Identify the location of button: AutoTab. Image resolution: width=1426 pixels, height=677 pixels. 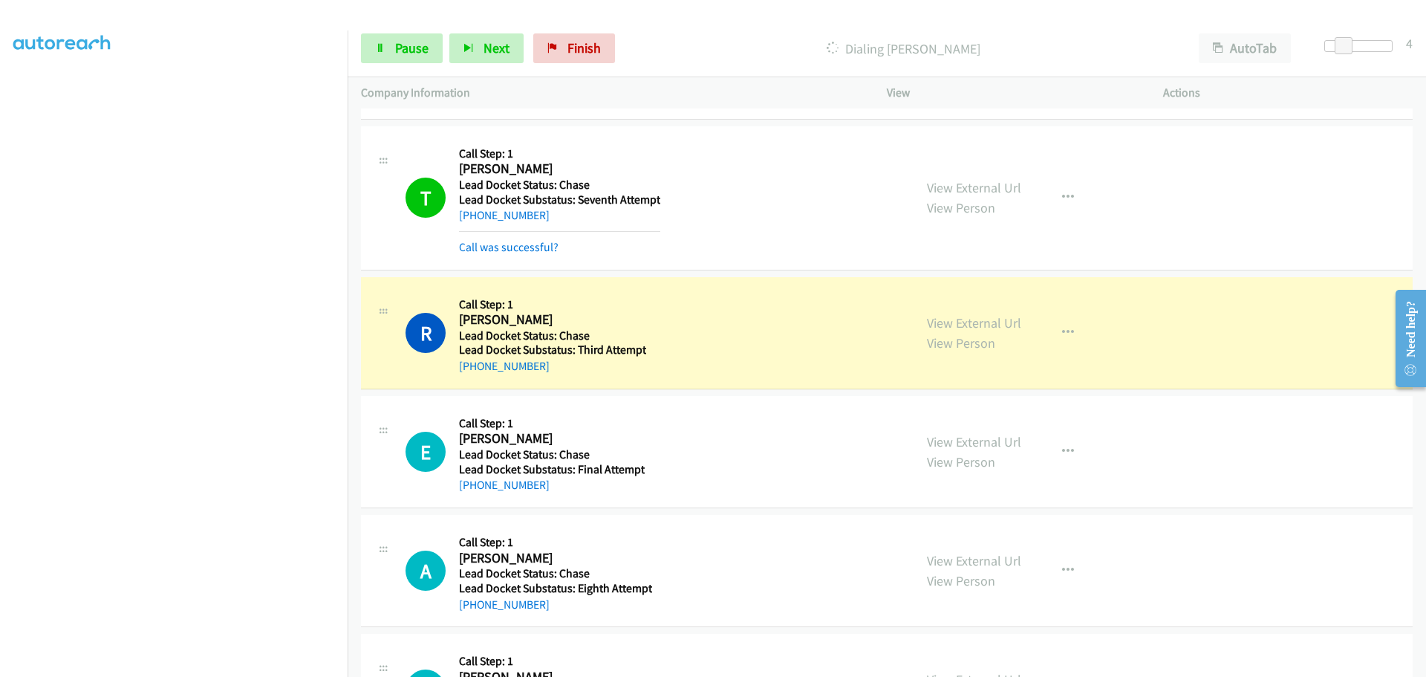
(1245, 48).